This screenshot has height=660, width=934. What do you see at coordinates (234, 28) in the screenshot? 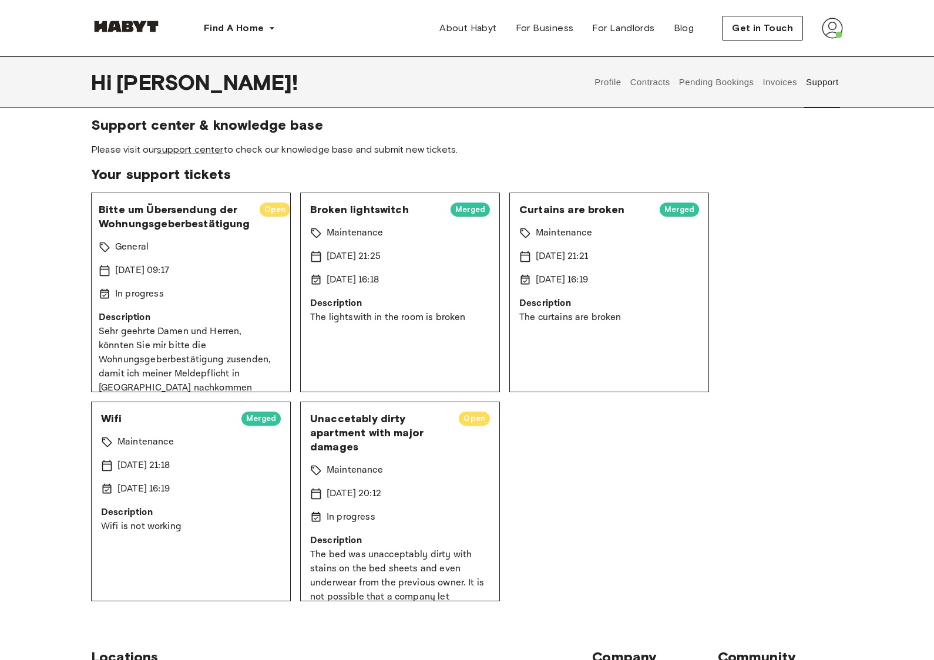
I see `span: Find A Home` at bounding box center [234, 28].